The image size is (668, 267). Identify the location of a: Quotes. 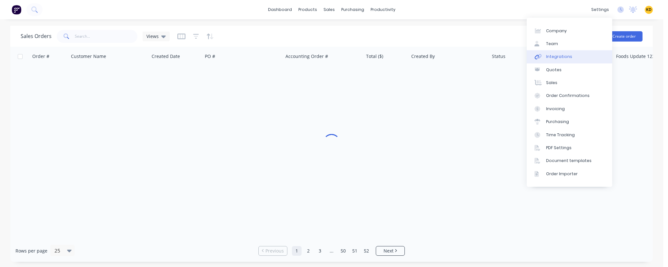
(569, 70).